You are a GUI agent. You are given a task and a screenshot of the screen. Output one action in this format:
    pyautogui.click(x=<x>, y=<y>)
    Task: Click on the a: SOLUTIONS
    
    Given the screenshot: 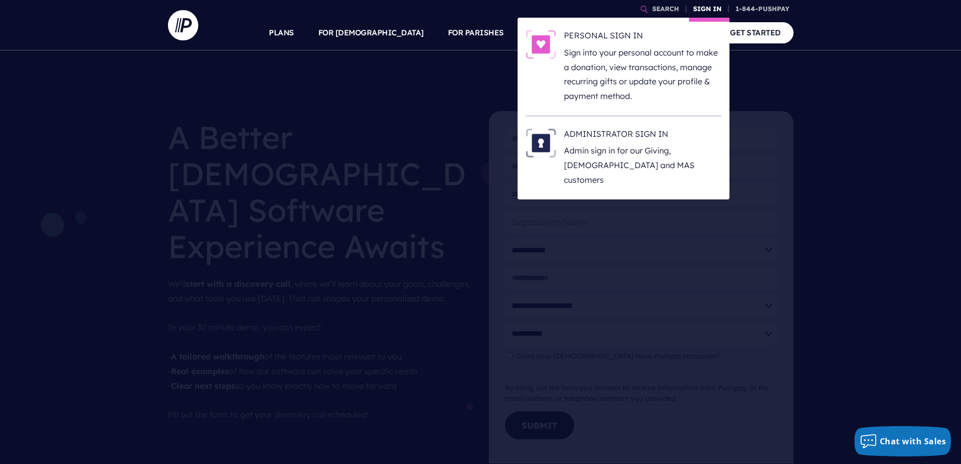 What is the action you would take?
    pyautogui.click(x=551, y=33)
    